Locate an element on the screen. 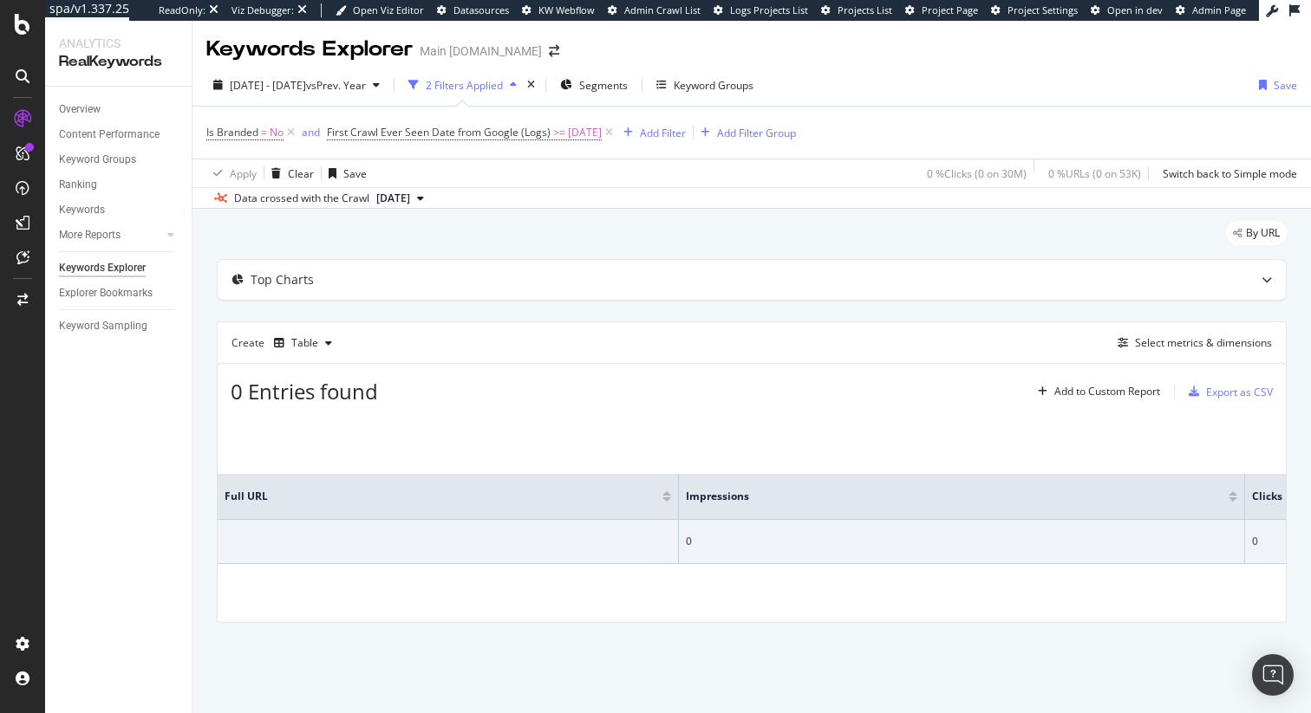 Image resolution: width=1311 pixels, height=713 pixels. div: legacy label is located at coordinates (1256, 233).